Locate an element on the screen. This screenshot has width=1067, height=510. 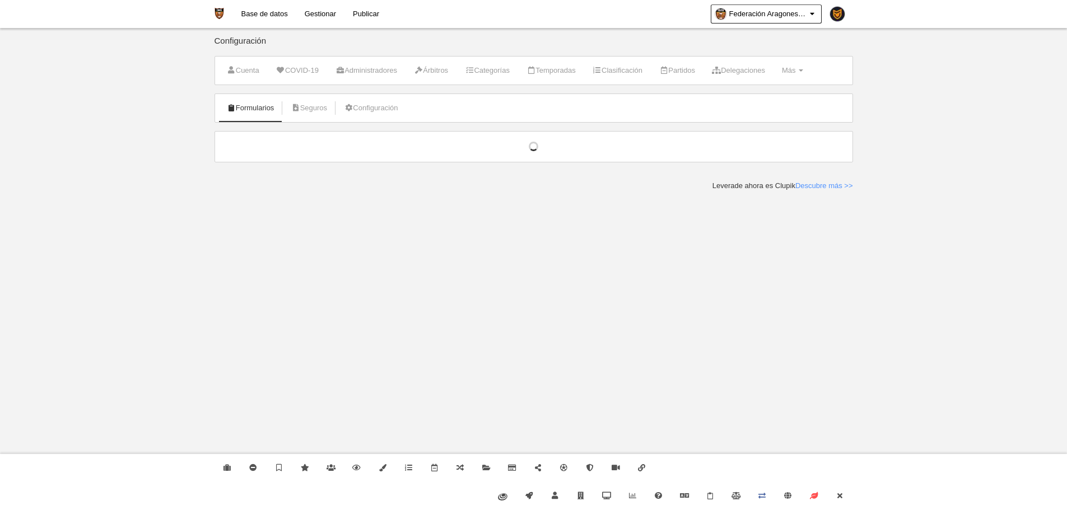
img: OaoNTByBP46k.30x30.jpg is located at coordinates (721, 14).